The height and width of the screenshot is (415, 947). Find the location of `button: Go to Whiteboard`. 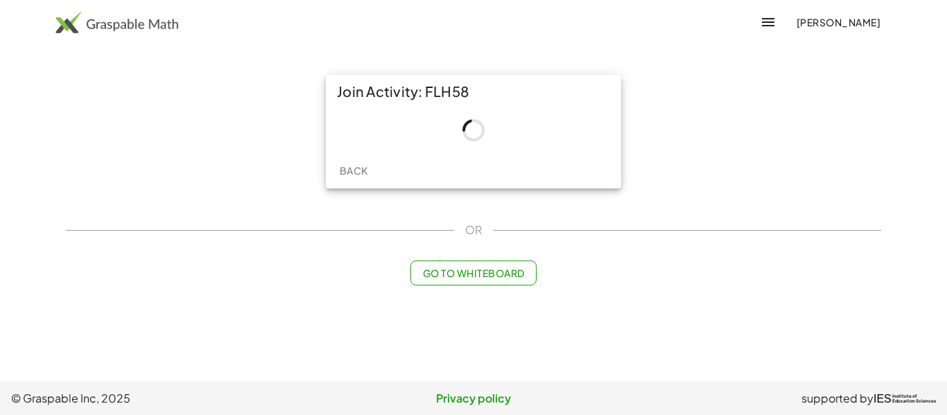

button: Go to Whiteboard is located at coordinates (473, 273).